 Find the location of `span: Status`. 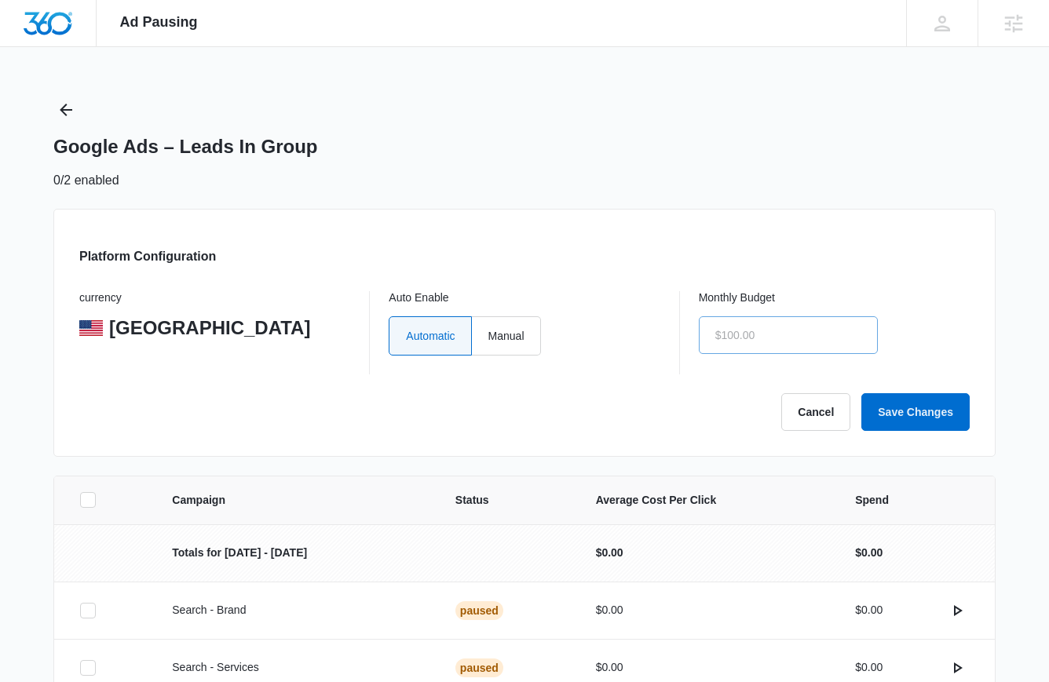

span: Status is located at coordinates (506, 500).